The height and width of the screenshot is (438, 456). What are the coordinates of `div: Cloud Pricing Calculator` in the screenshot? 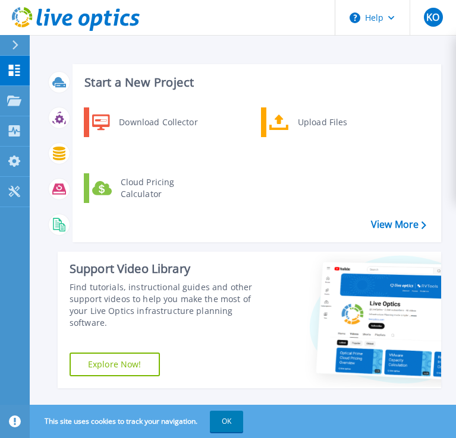 It's located at (159, 188).